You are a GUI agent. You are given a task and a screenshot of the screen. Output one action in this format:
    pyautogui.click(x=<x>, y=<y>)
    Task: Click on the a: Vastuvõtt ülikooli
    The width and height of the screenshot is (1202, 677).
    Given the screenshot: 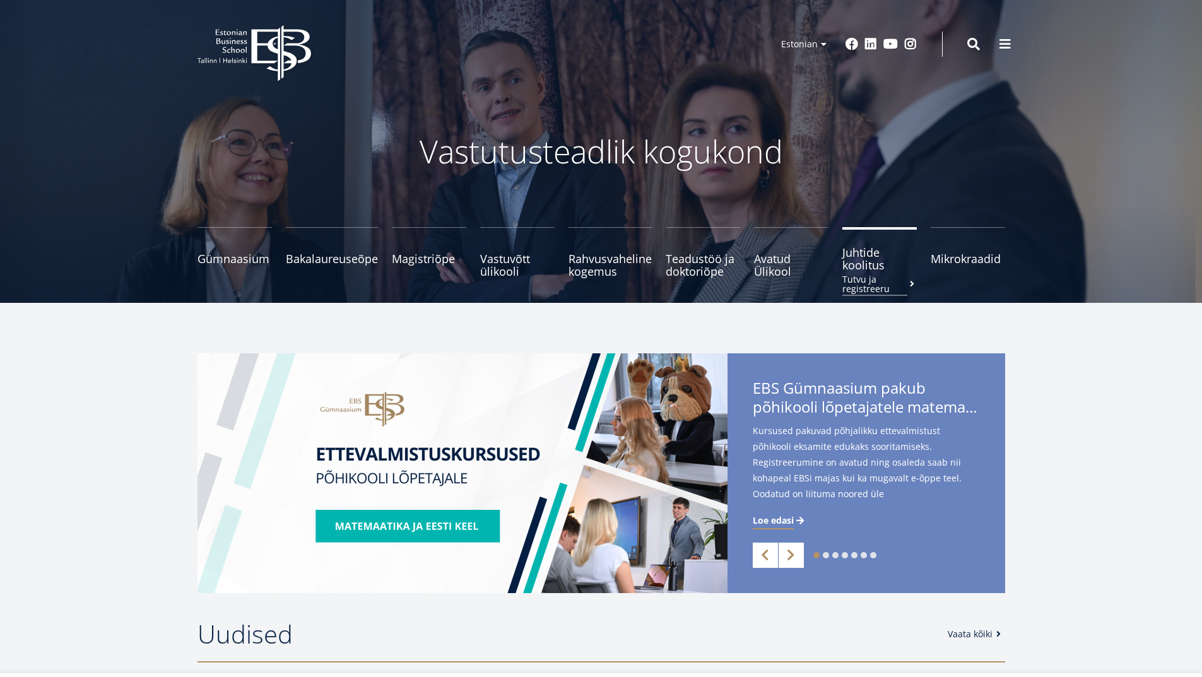 What is the action you would take?
    pyautogui.click(x=518, y=252)
    